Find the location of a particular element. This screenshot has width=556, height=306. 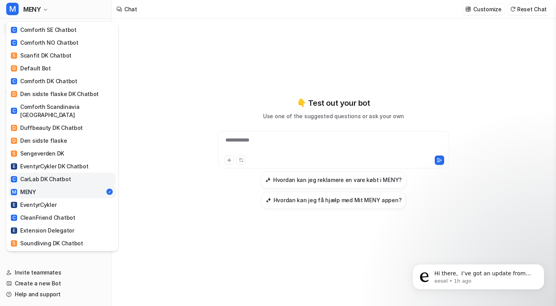

div: MMENY is located at coordinates (62, 136).